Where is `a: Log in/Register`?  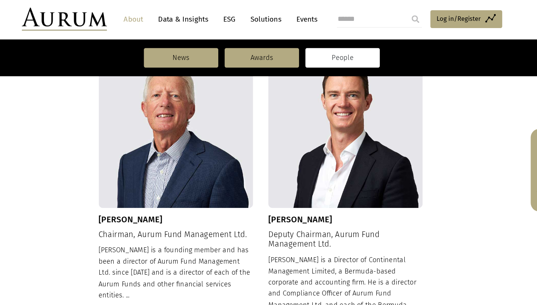
a: Log in/Register is located at coordinates (451, 18).